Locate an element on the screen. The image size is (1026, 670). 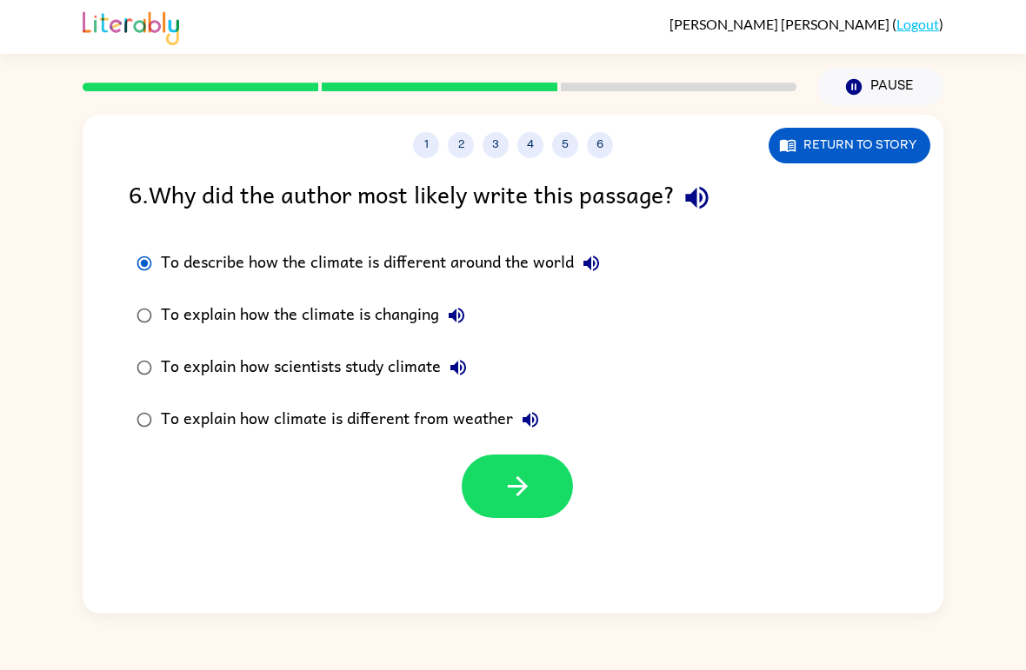
div: To describe how the climate is different around the world is located at coordinates (384, 264).